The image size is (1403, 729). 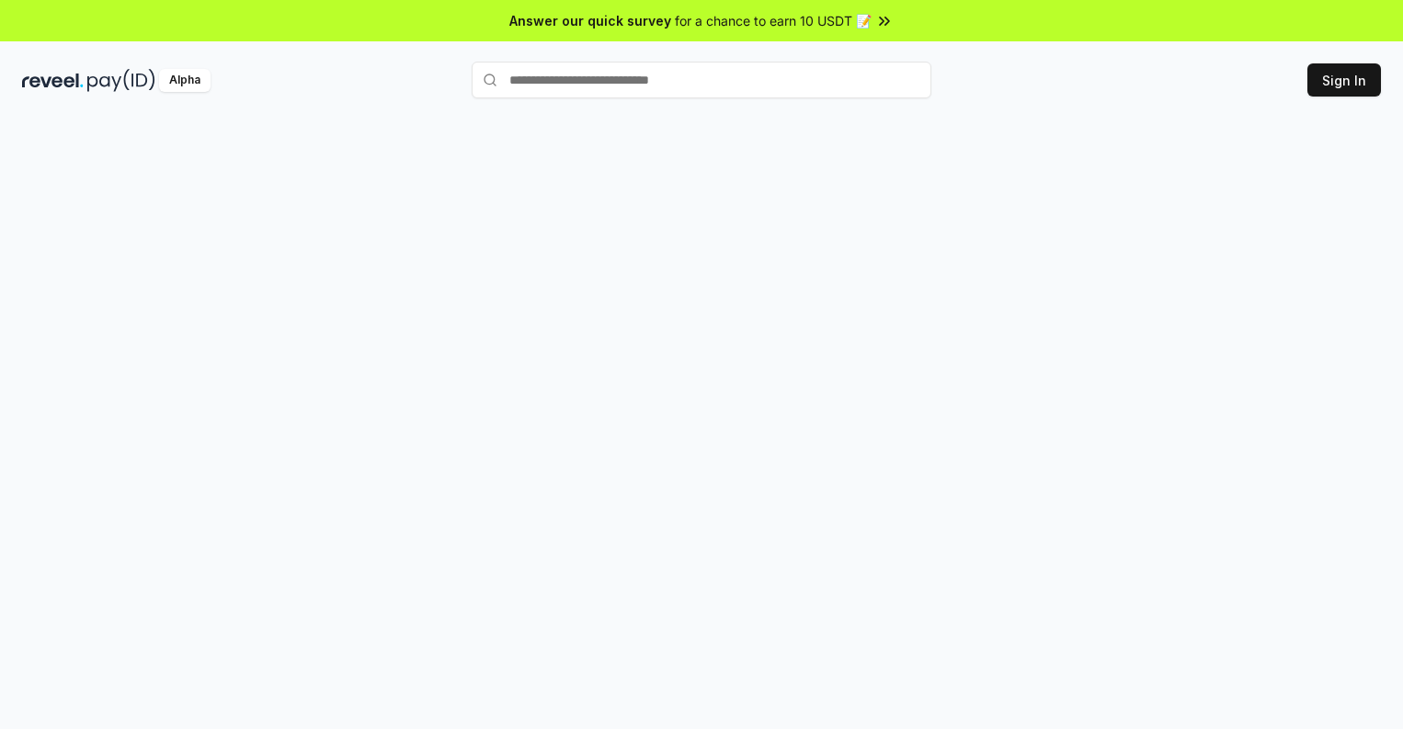 I want to click on div: Alpha, so click(x=185, y=80).